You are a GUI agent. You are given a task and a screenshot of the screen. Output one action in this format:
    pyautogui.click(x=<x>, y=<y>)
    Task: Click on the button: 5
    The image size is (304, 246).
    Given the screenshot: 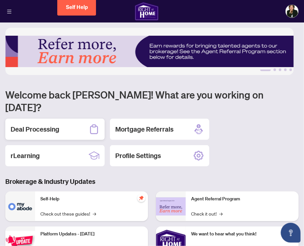 What is the action you would take?
    pyautogui.click(x=290, y=70)
    